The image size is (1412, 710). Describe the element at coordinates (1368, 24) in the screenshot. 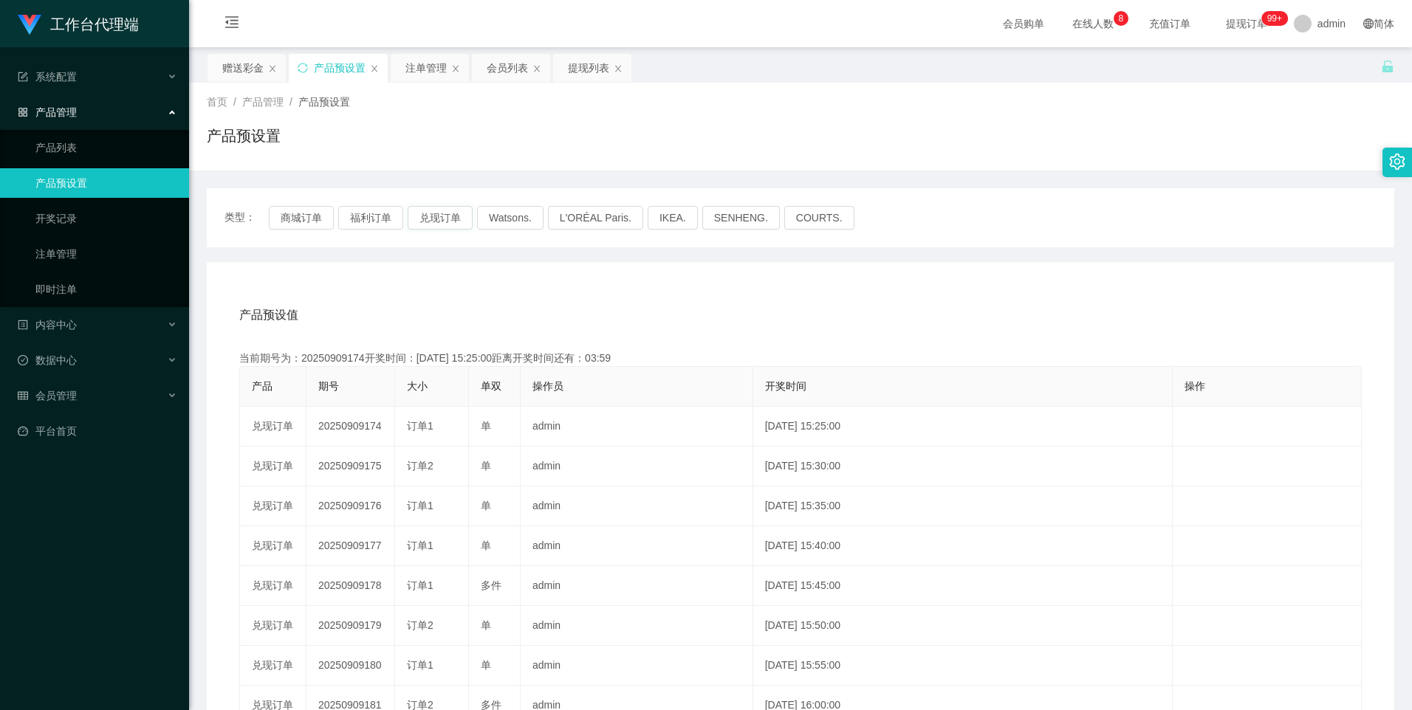

I see `i: 图标: global` at that location.